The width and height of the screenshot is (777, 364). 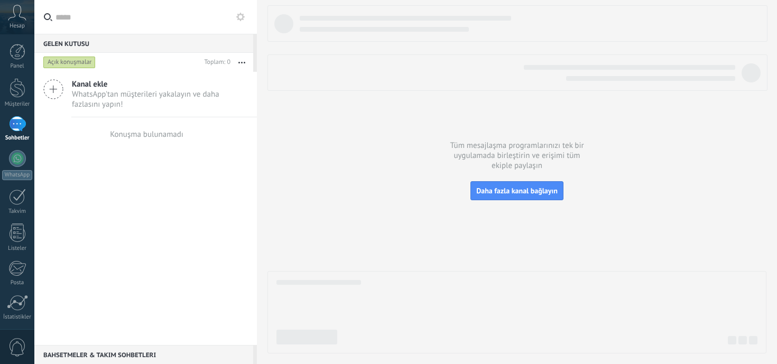 I want to click on div: Toplam: 0, so click(x=215, y=62).